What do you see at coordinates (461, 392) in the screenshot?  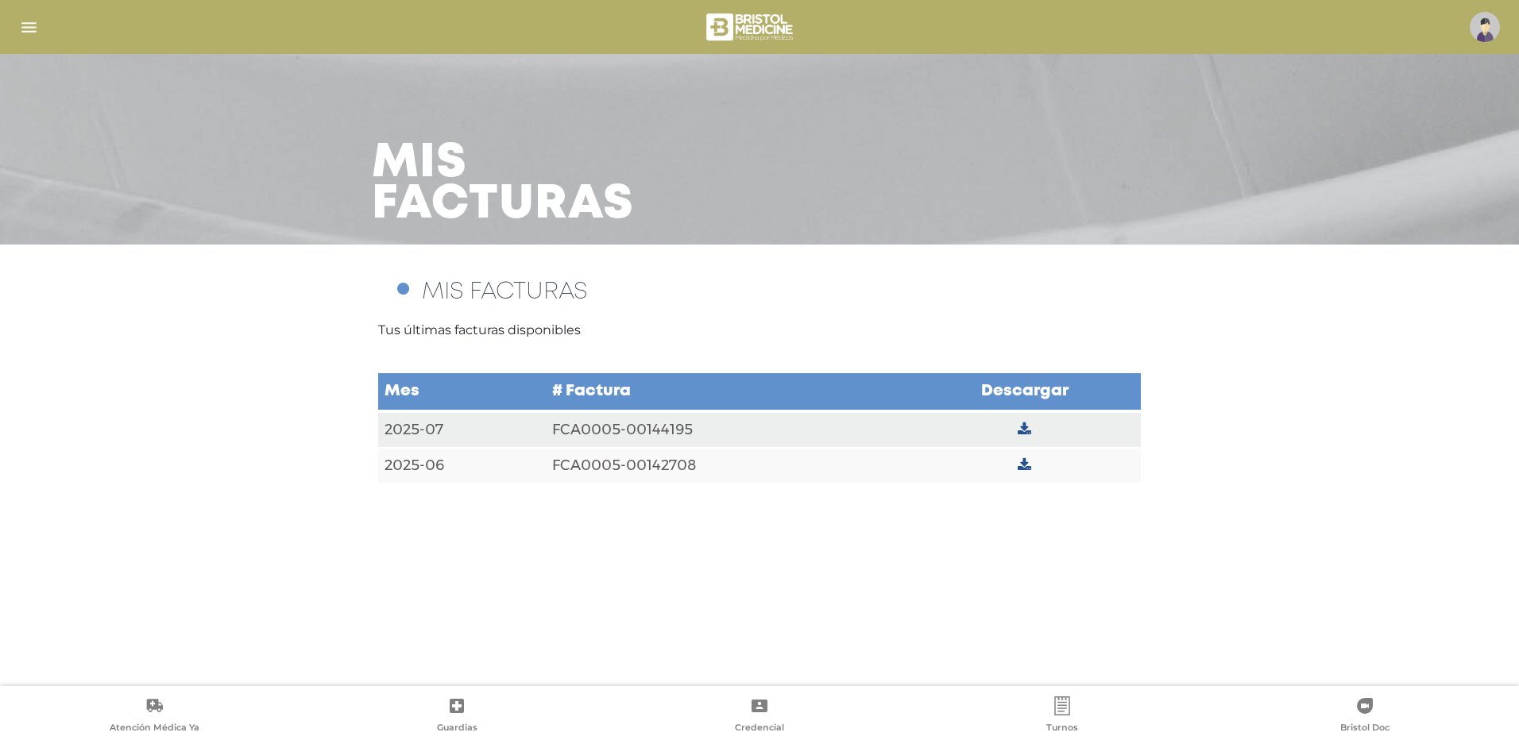 I see `td: Mes` at bounding box center [461, 392].